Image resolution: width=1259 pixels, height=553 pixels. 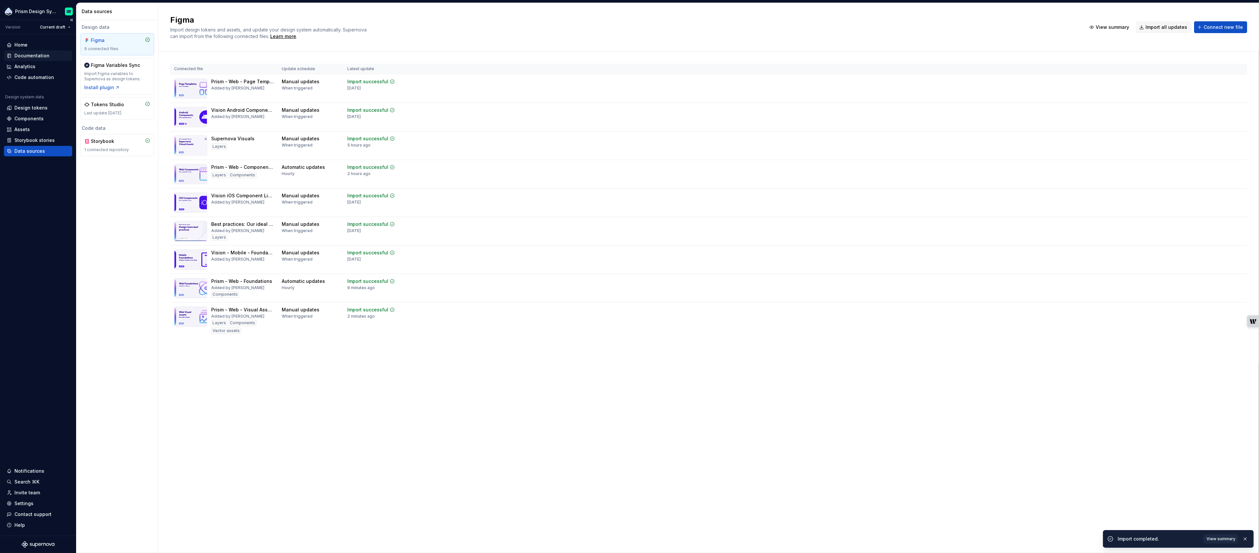 What do you see at coordinates (38, 67) in the screenshot?
I see `a: Analytics` at bounding box center [38, 67].